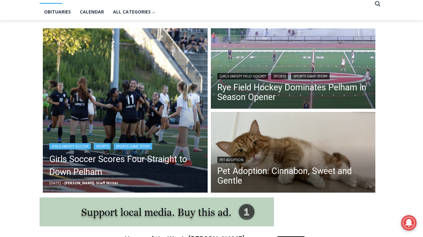 This screenshot has width=423, height=237. What do you see at coordinates (293, 69) in the screenshot?
I see `img: (PHOTO: The Rye Girls Field Hockey Team defeated Pelham 3-0 on Tuesday to move to 3-0 in 2024.)` at bounding box center [293, 69].